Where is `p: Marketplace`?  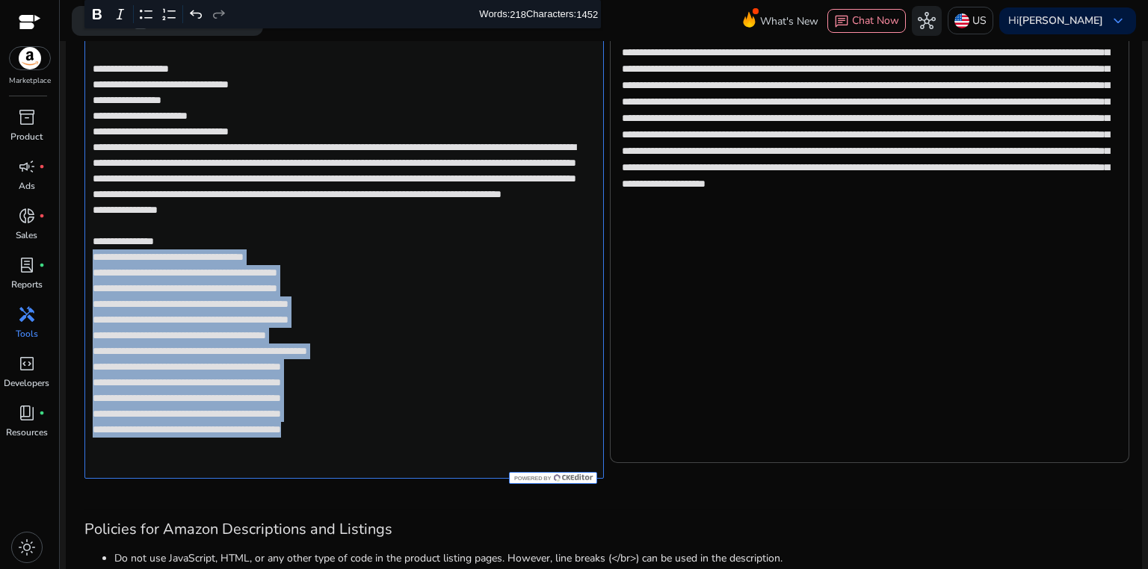
p: Marketplace is located at coordinates (30, 81).